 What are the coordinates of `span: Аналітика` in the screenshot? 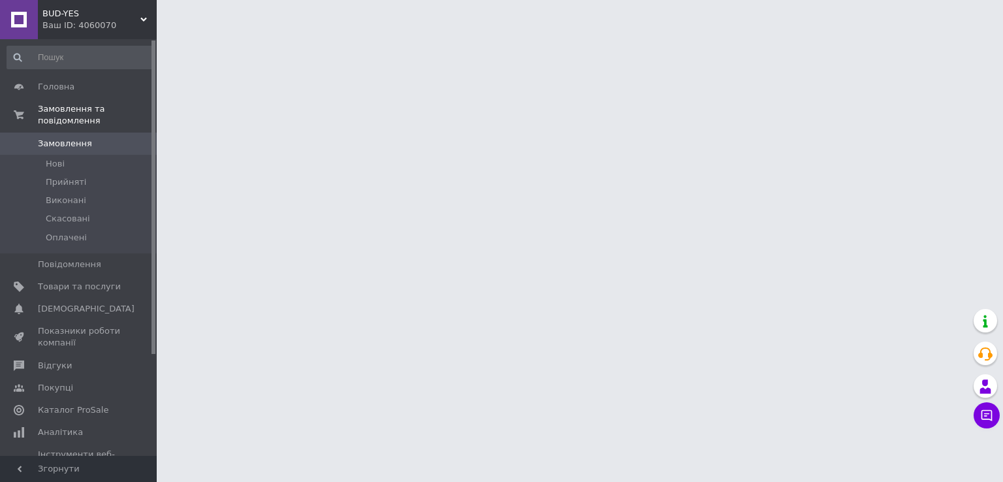 It's located at (60, 432).